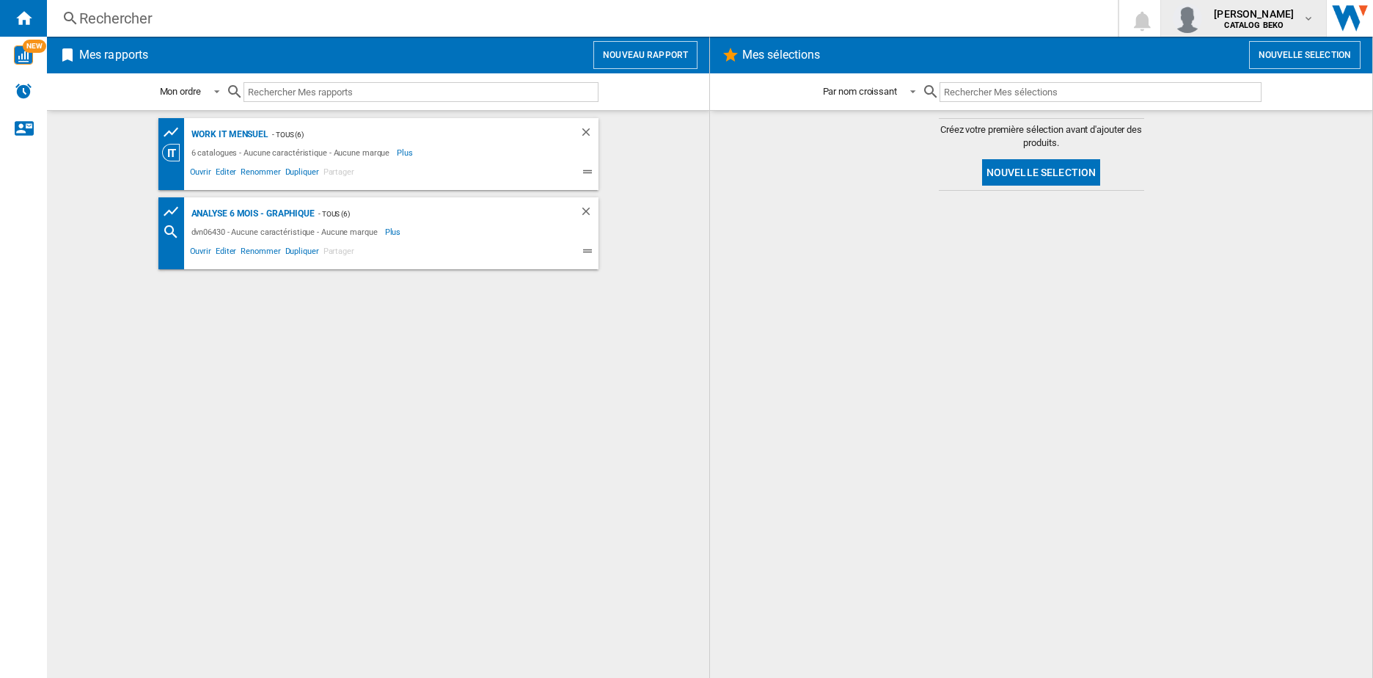 The width and height of the screenshot is (1373, 678). What do you see at coordinates (34, 46) in the screenshot?
I see `span: NEW` at bounding box center [34, 46].